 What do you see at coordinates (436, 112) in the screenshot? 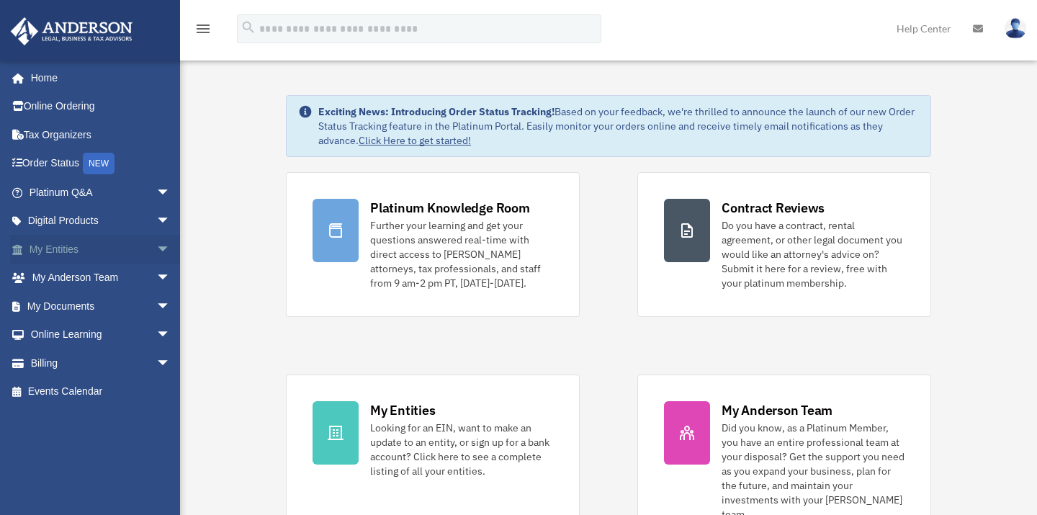
I see `strong: Exciting News: Introducing Order Status Tracking!` at bounding box center [436, 112].